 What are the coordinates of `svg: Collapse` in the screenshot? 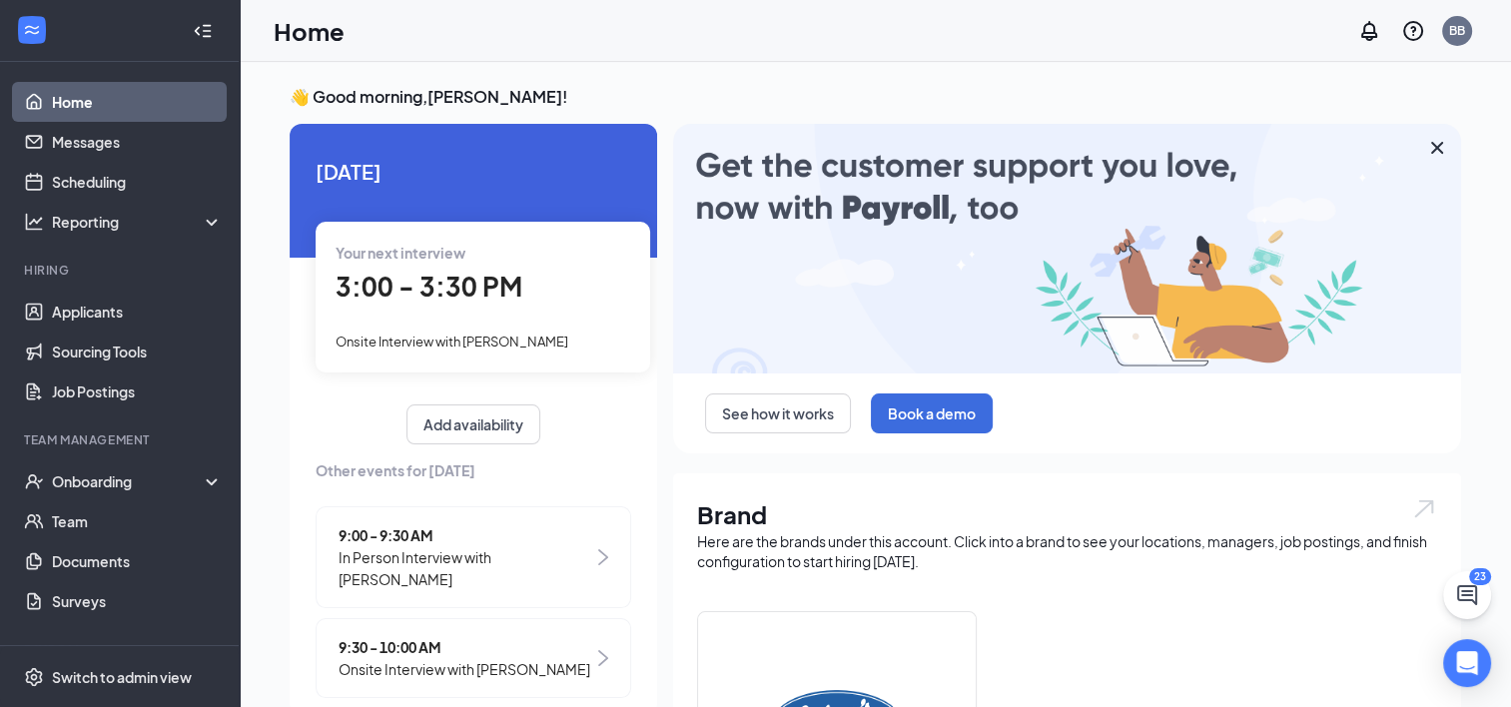 It's located at (203, 31).